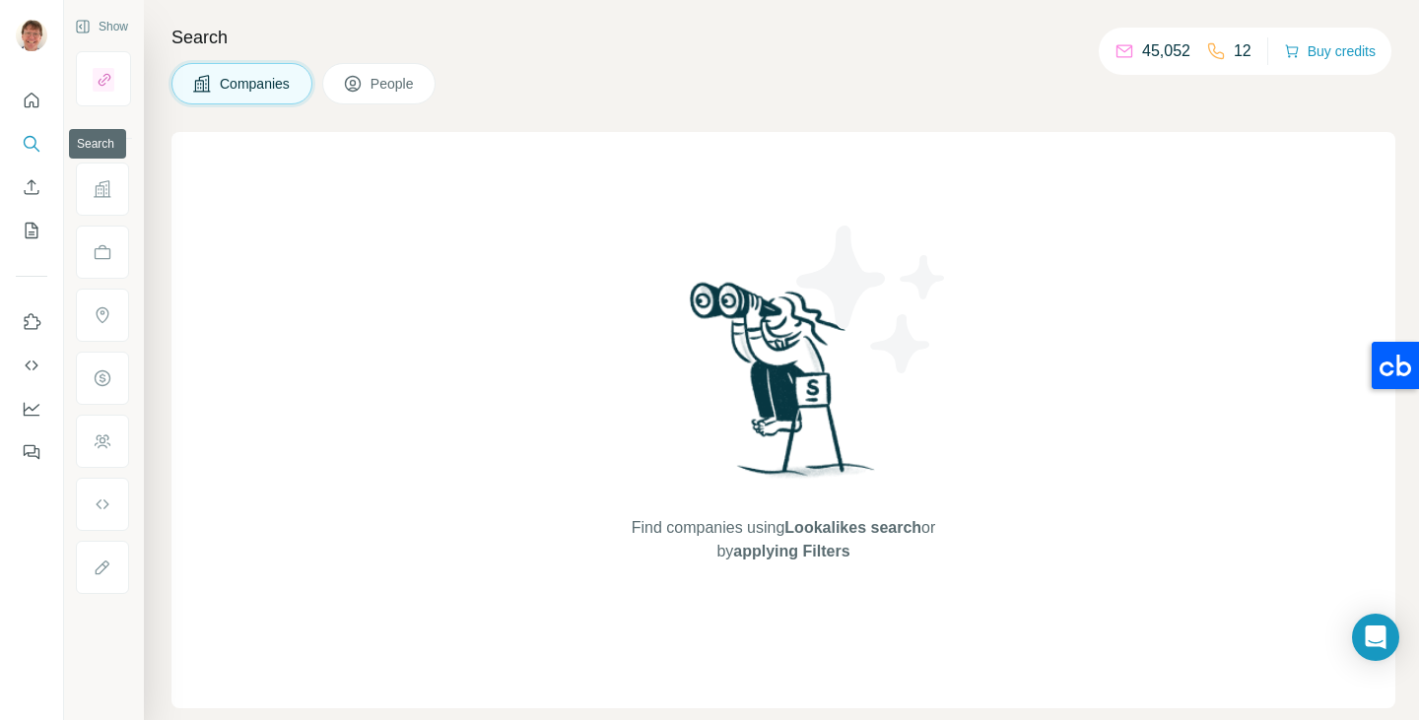  I want to click on img: Avatar, so click(32, 35).